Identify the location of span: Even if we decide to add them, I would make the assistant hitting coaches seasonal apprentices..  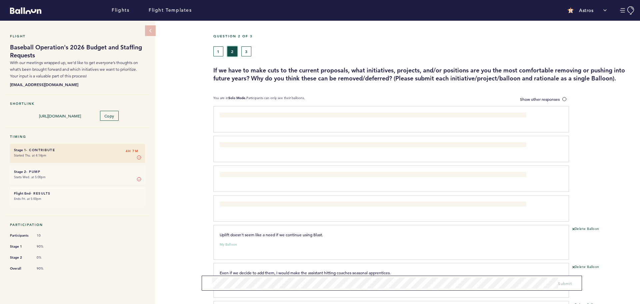
(305, 272).